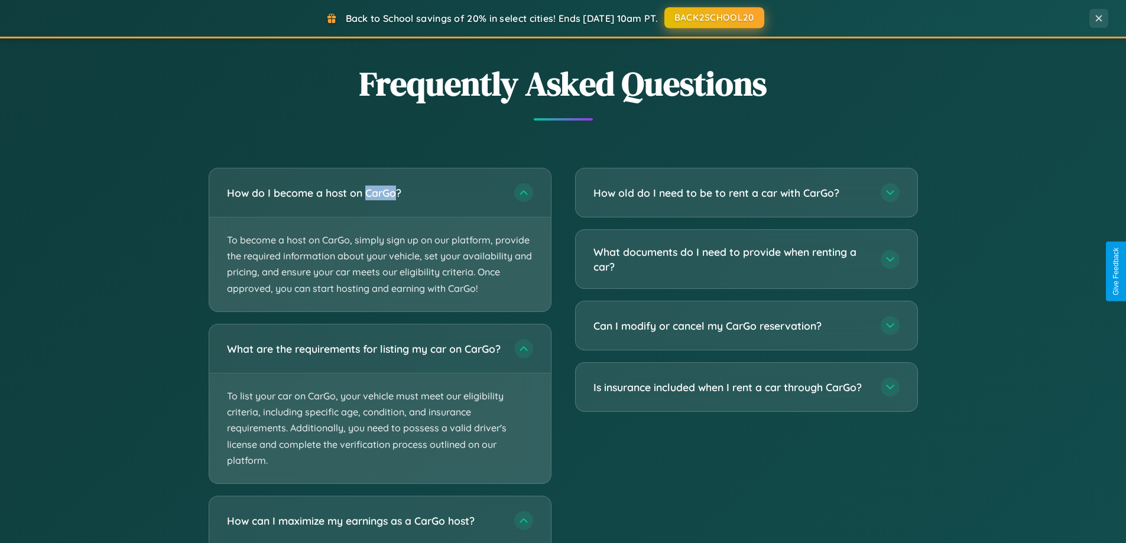  Describe the element at coordinates (365, 348) in the screenshot. I see `h3: What are the requirements for listing my car on CarGo?` at that location.